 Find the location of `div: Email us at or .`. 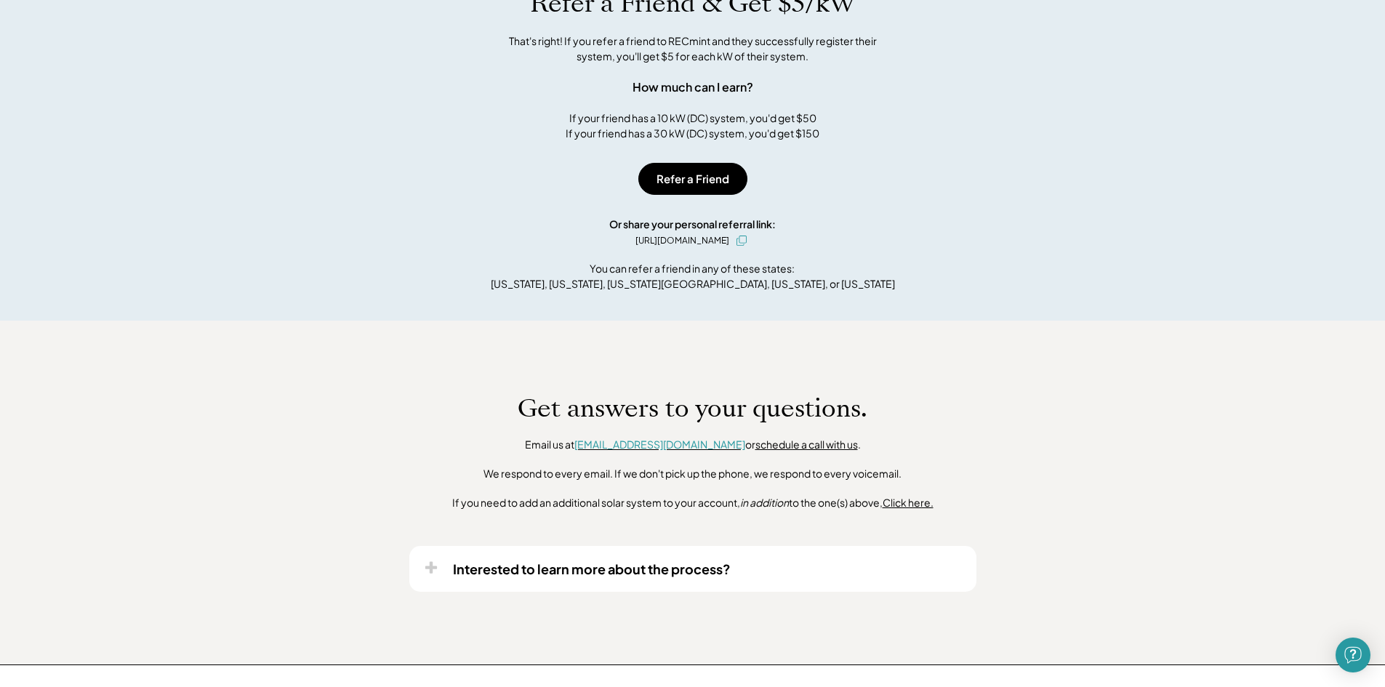

div: Email us at or . is located at coordinates (693, 445).